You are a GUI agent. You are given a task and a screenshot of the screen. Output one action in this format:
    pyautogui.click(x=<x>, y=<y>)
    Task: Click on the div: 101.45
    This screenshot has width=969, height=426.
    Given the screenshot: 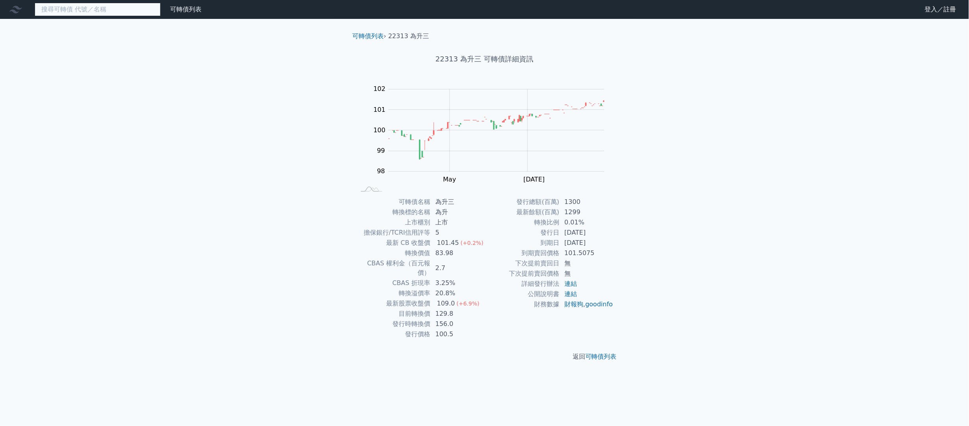 What is the action you would take?
    pyautogui.click(x=448, y=243)
    